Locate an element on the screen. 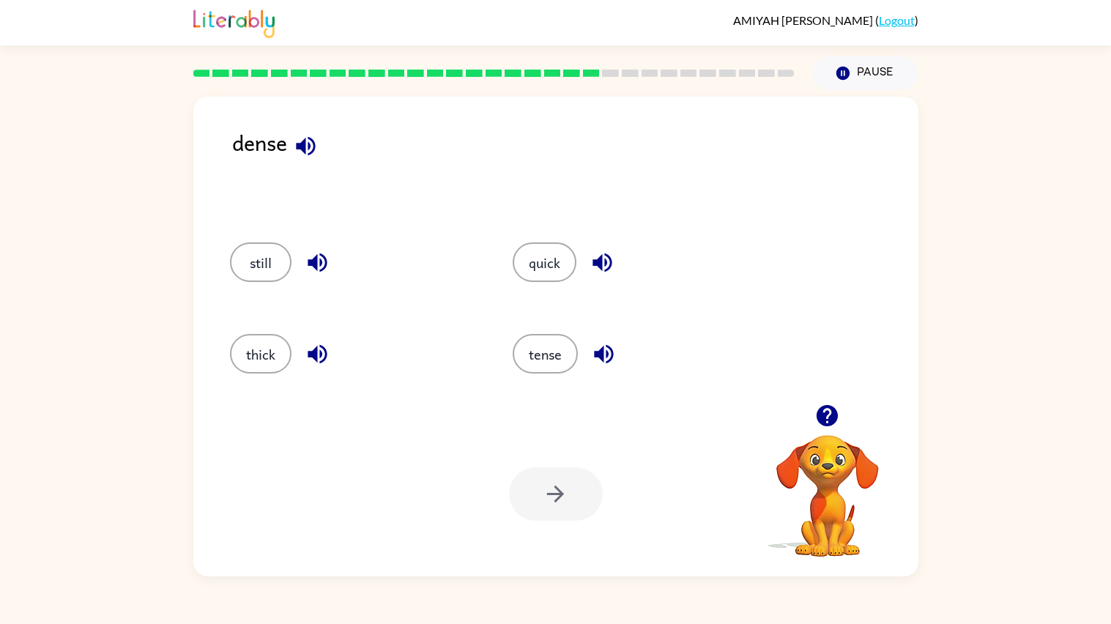  button: Pause is located at coordinates (865, 73).